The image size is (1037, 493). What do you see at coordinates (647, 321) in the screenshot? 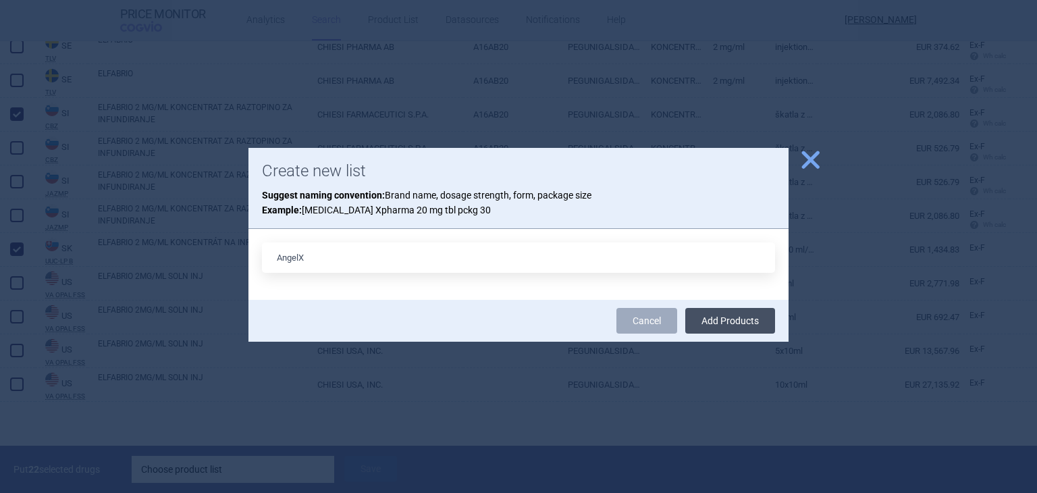
I see `a: Cancel` at bounding box center [647, 321].